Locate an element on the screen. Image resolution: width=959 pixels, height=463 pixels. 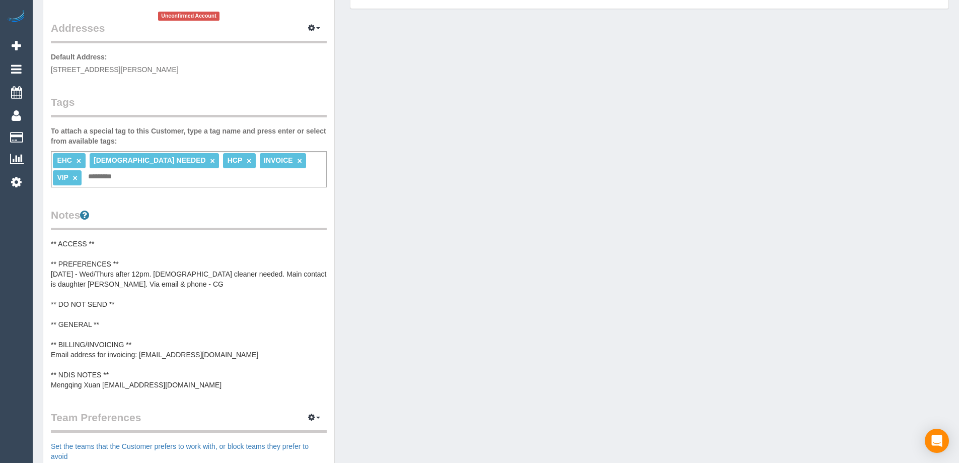
a: Set the teams that the Customer prefers to work with, or block teams they prefer to avoid is located at coordinates (180, 451).